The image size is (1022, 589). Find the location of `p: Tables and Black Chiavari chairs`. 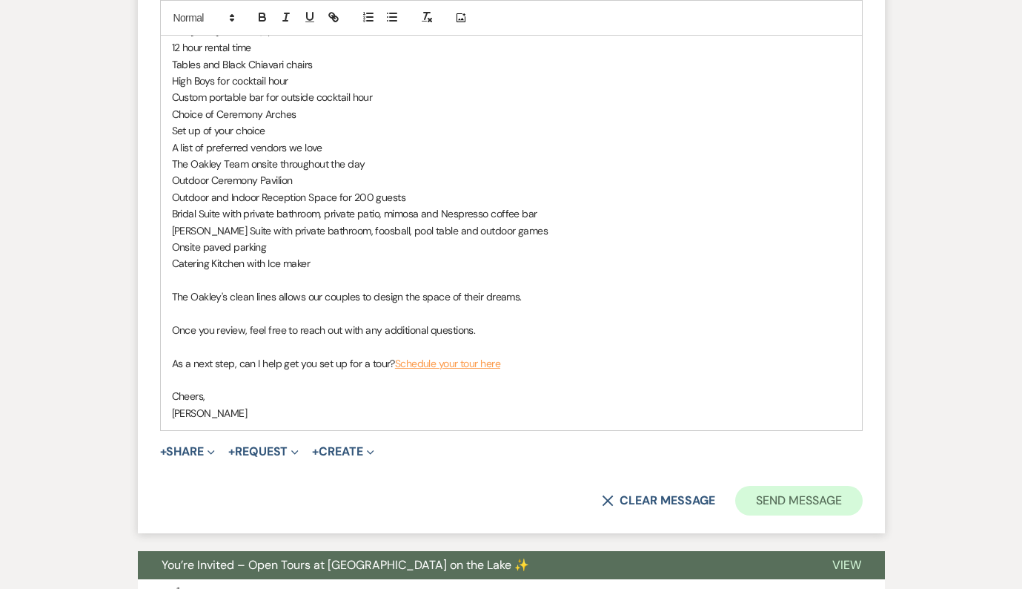

p: Tables and Black Chiavari chairs is located at coordinates (512, 65).